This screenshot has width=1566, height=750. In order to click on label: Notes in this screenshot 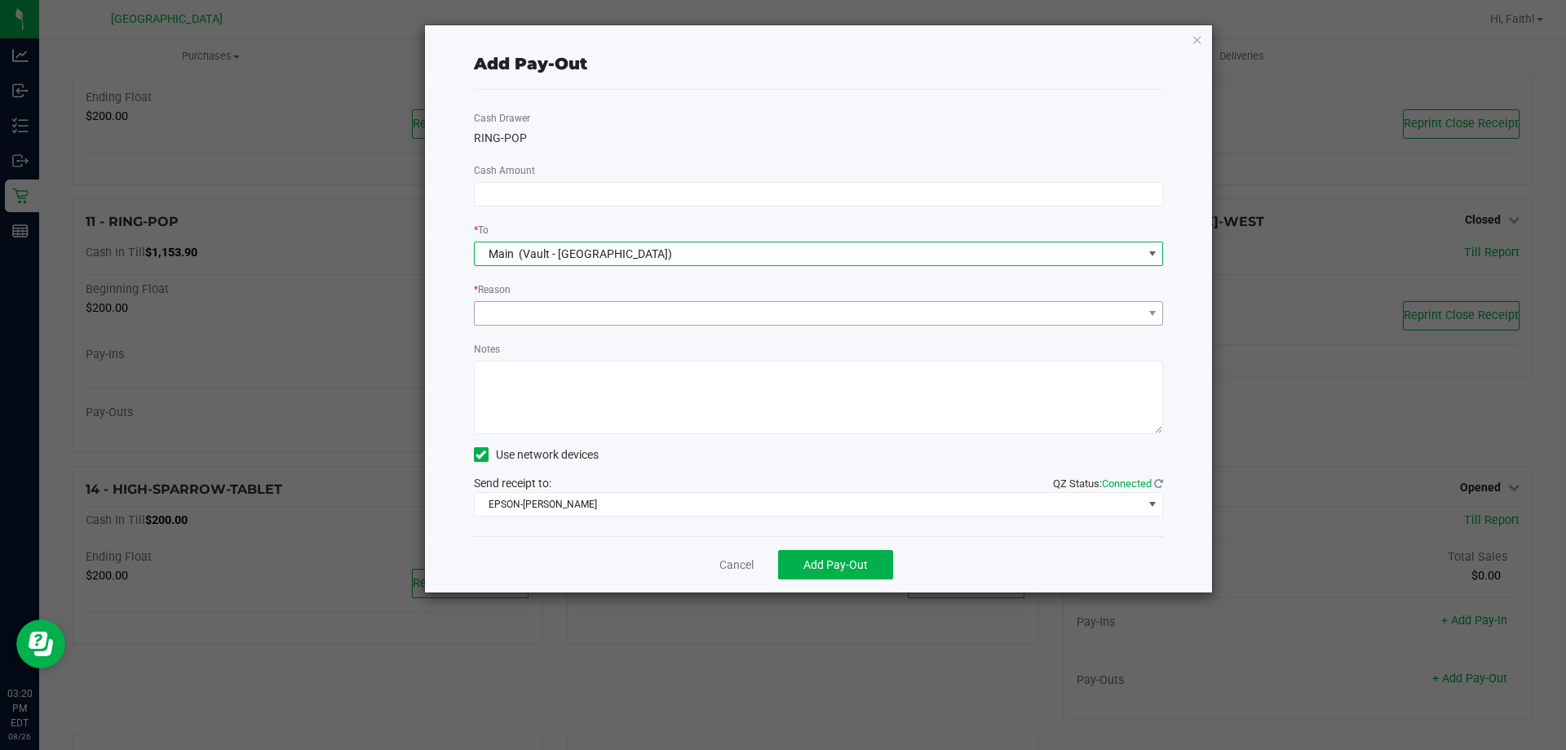, I will do `click(487, 349)`.